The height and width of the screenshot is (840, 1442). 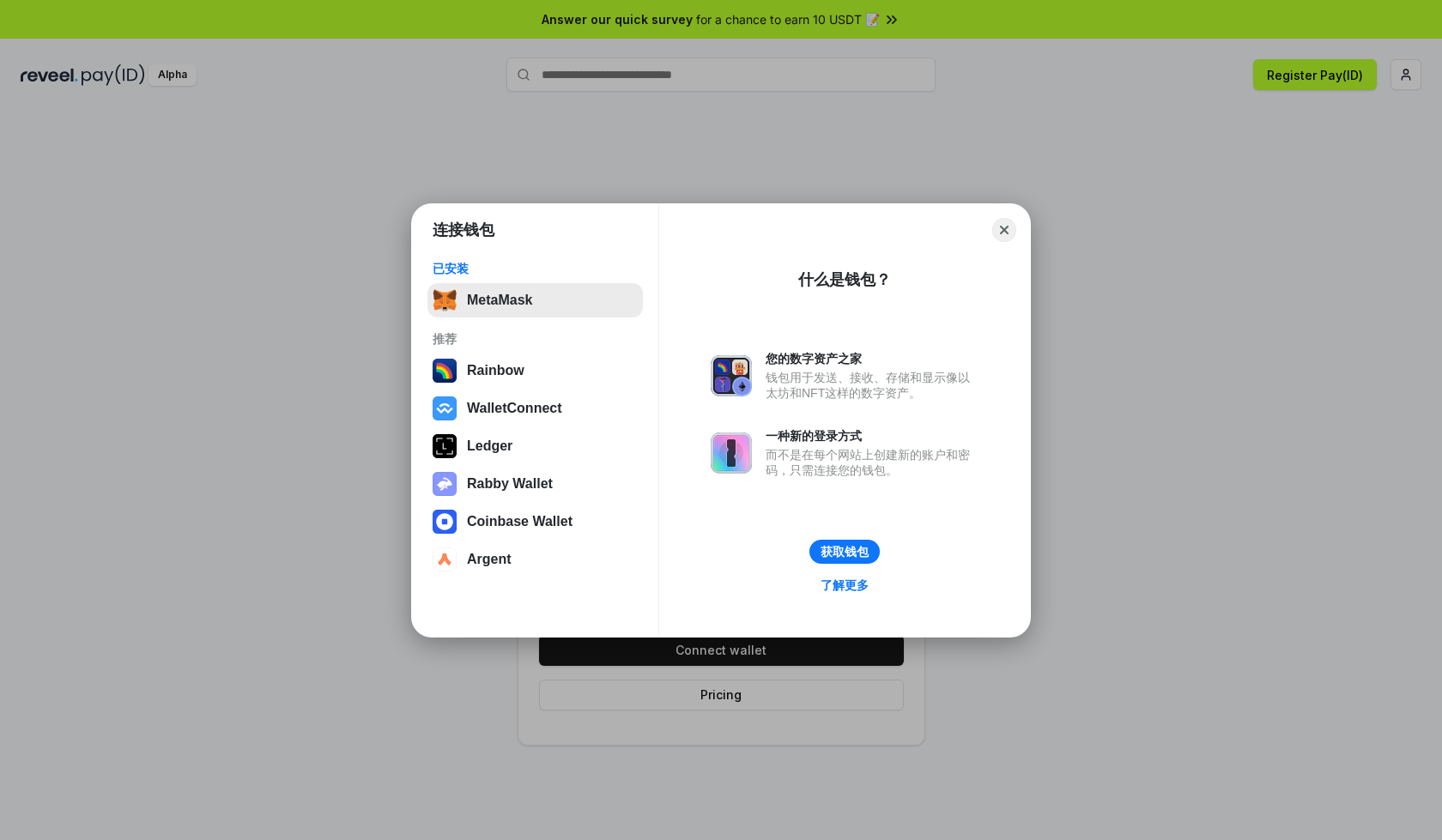 What do you see at coordinates (535, 409) in the screenshot?
I see `button: WalletConnect` at bounding box center [535, 409].